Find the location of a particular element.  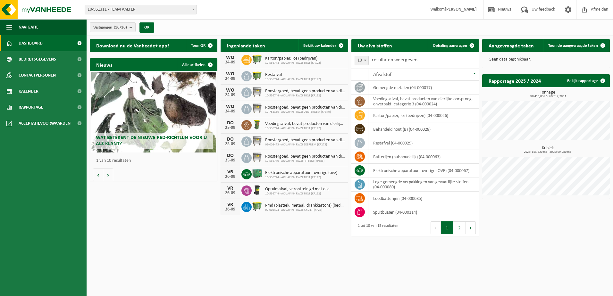

h2: Nieuws is located at coordinates (104, 64).